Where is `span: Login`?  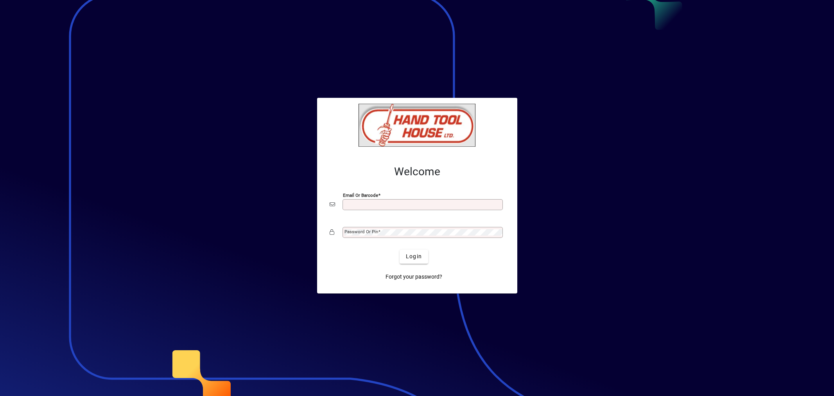 span: Login is located at coordinates (413, 256).